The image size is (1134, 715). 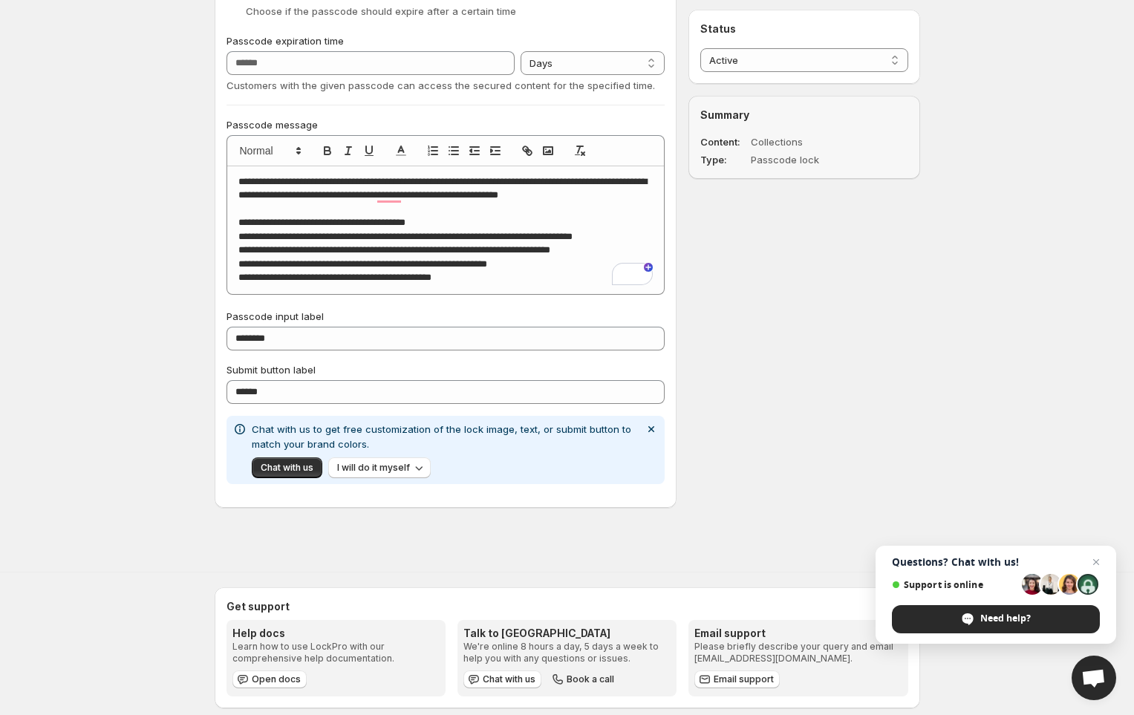 What do you see at coordinates (724, 160) in the screenshot?
I see `dt: Type:` at bounding box center [724, 160].